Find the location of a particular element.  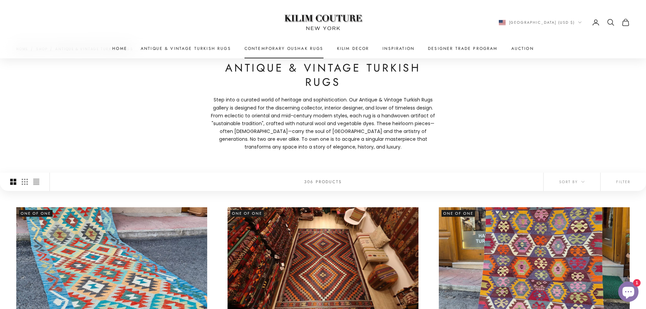

button: Filter is located at coordinates (624, 182).